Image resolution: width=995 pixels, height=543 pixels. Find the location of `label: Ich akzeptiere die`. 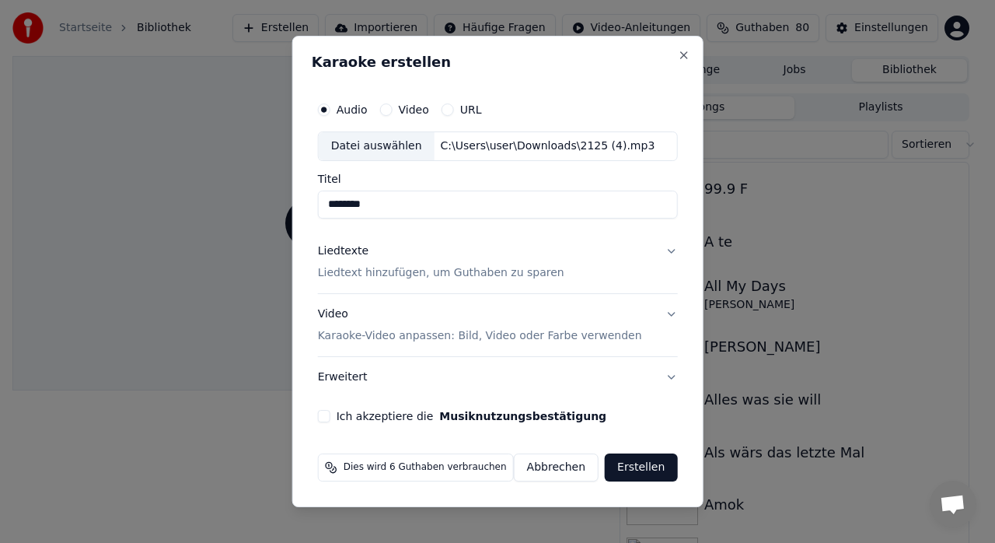

label: Ich akzeptiere die is located at coordinates (471, 416).